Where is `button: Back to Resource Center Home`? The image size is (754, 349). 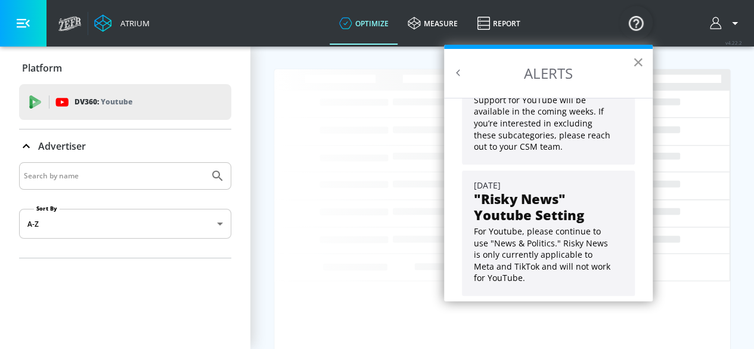
button: Back to Resource Center Home is located at coordinates (458, 73).